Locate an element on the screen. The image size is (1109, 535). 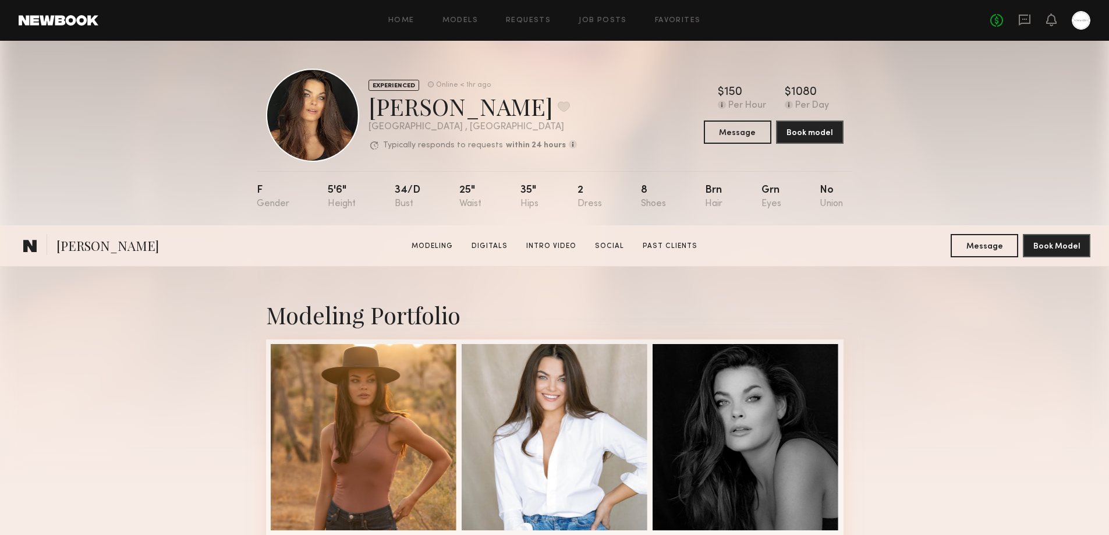
div: F is located at coordinates (273, 197).